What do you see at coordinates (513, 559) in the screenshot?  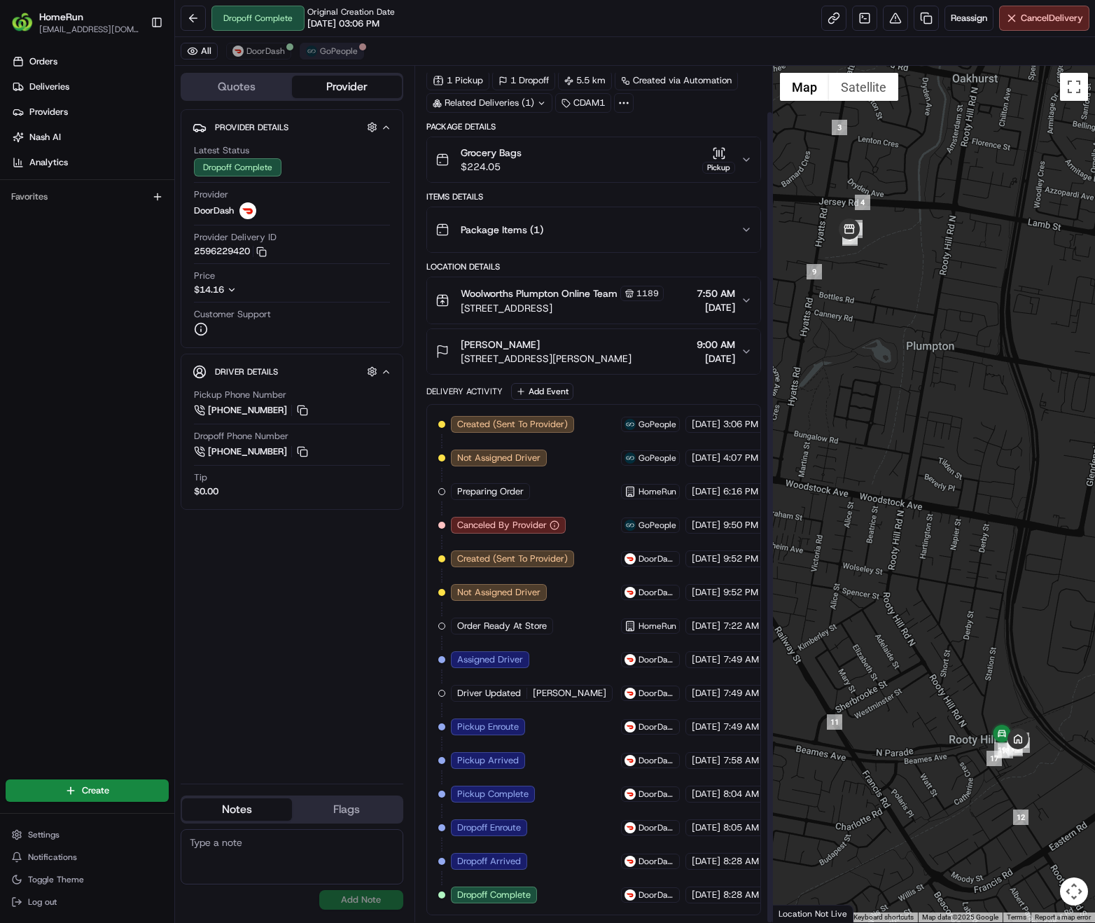 I see `span: Created (Sent To Provider)` at bounding box center [513, 559].